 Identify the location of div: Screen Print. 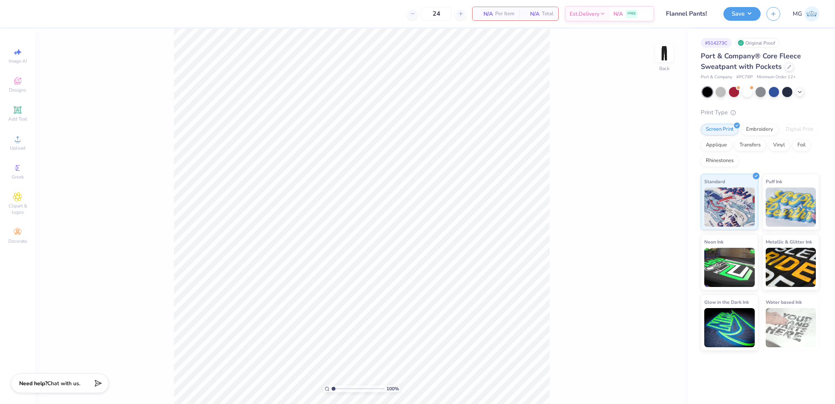
(720, 130).